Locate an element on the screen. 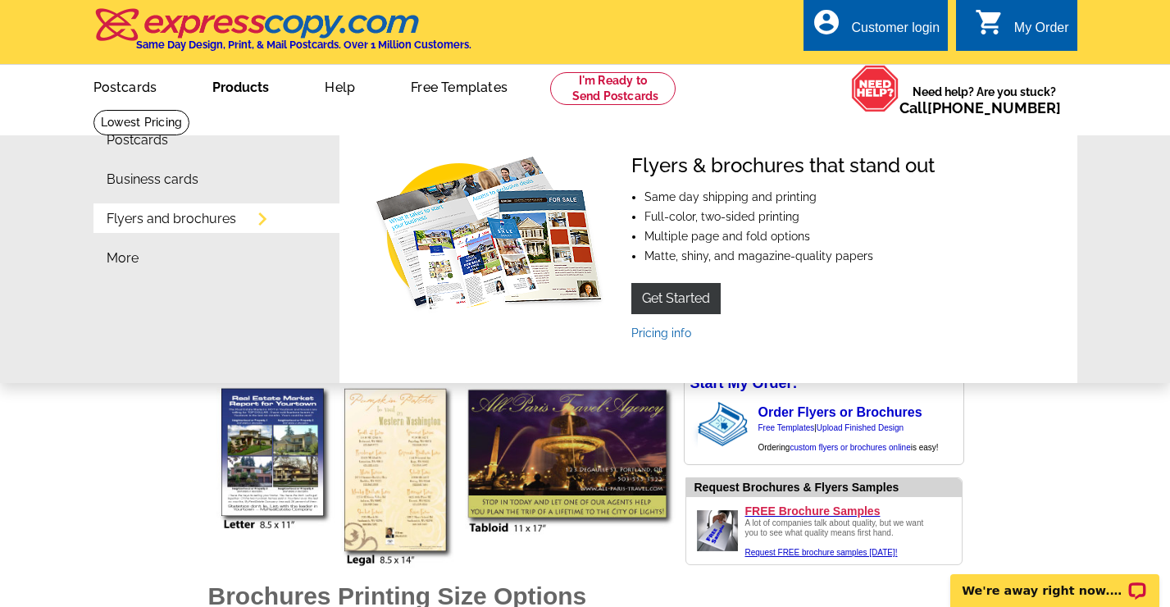 The width and height of the screenshot is (1170, 607). a: shopping_cart My Order is located at coordinates (1022, 28).